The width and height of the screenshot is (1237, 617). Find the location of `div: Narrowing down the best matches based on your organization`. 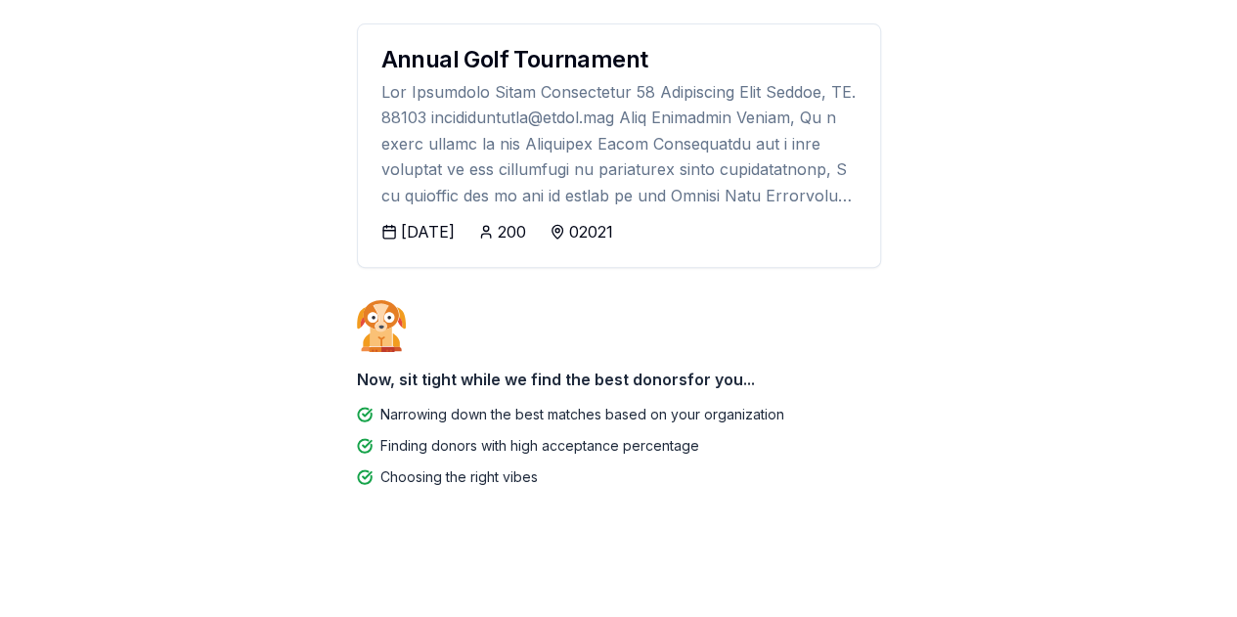

div: Narrowing down the best matches based on your organization is located at coordinates (582, 415).